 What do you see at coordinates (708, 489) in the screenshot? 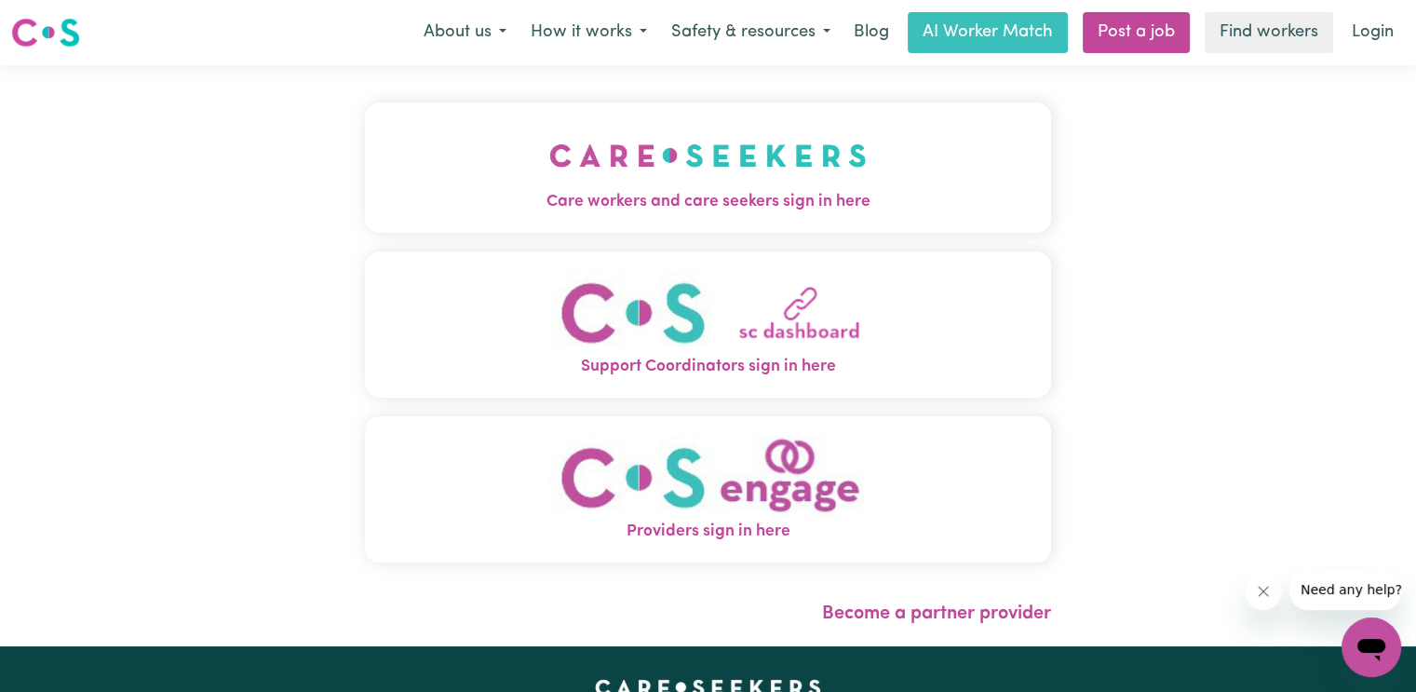
I see `button: Providers sign in here` at bounding box center [708, 489].